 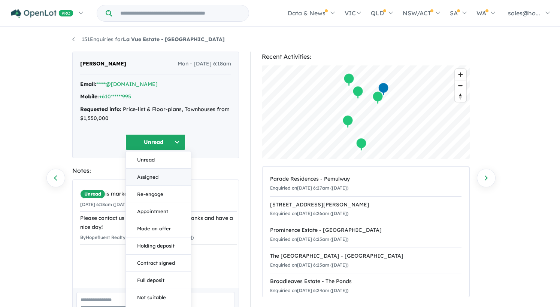 What do you see at coordinates (365, 57) in the screenshot?
I see `div: Recent Activities:` at bounding box center [365, 57].